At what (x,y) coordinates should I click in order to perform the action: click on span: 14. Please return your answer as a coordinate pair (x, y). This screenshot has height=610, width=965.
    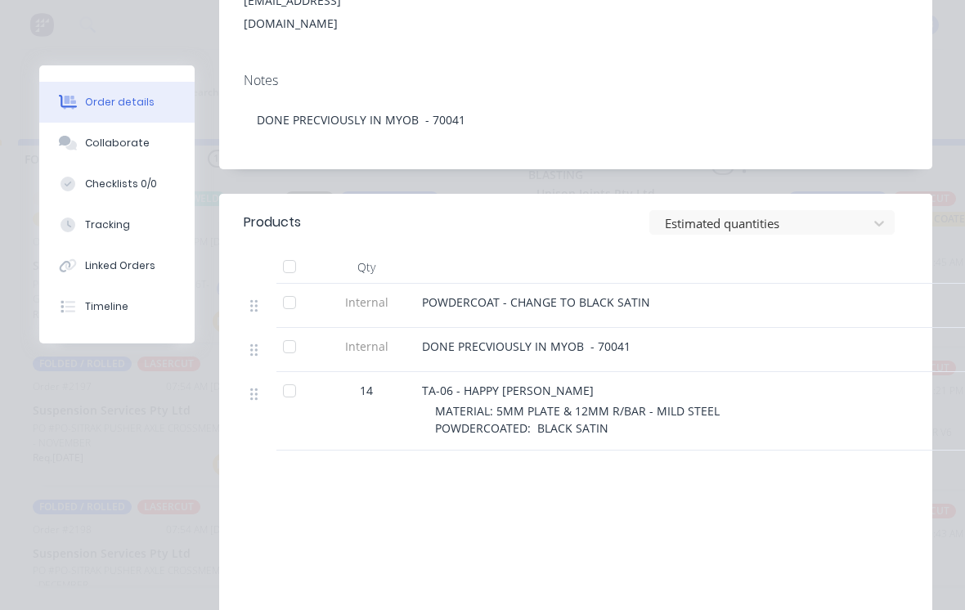
    Looking at the image, I should click on (366, 390).